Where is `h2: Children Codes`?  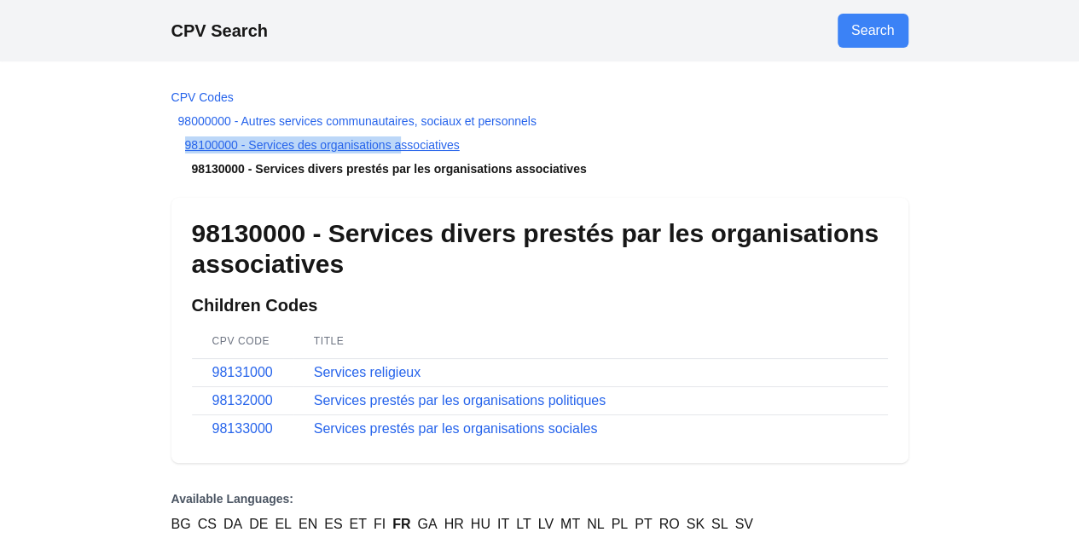 h2: Children Codes is located at coordinates (540, 305).